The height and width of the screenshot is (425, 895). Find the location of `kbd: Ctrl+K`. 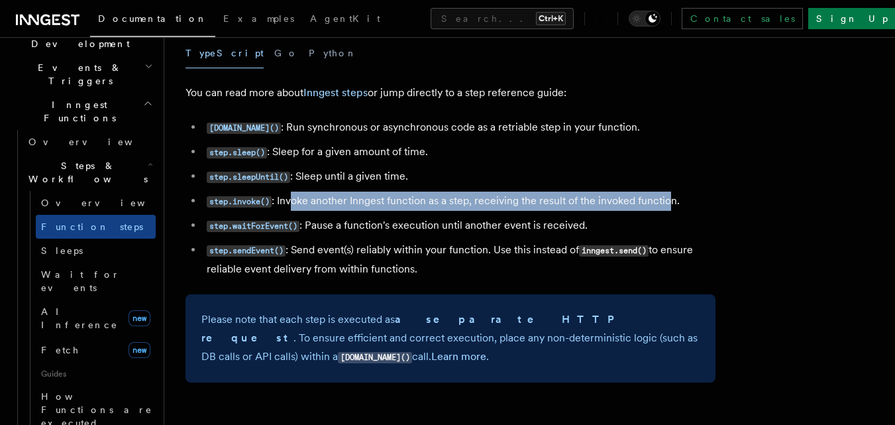

kbd: Ctrl+K is located at coordinates (551, 19).